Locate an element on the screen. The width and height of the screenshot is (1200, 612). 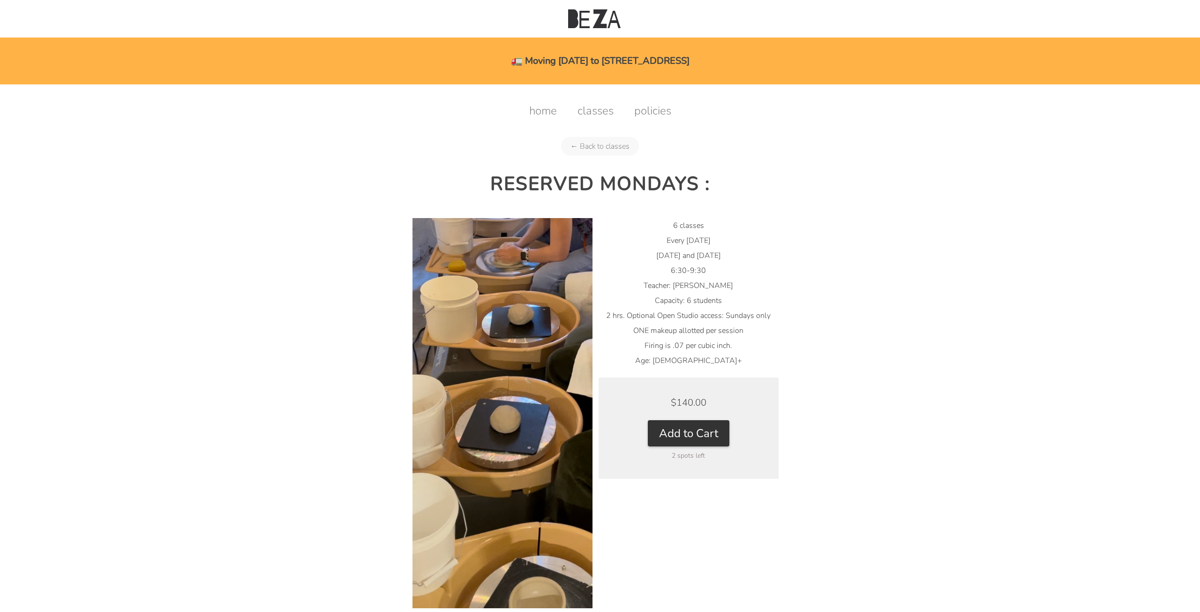
button: Add to Cart is located at coordinates (689, 433).